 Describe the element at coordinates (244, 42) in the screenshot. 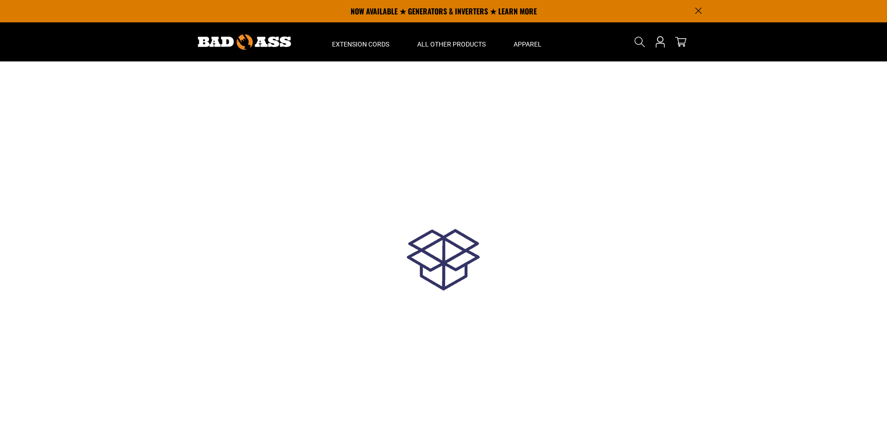

I see `img: Bad Ass Extension Cords` at that location.